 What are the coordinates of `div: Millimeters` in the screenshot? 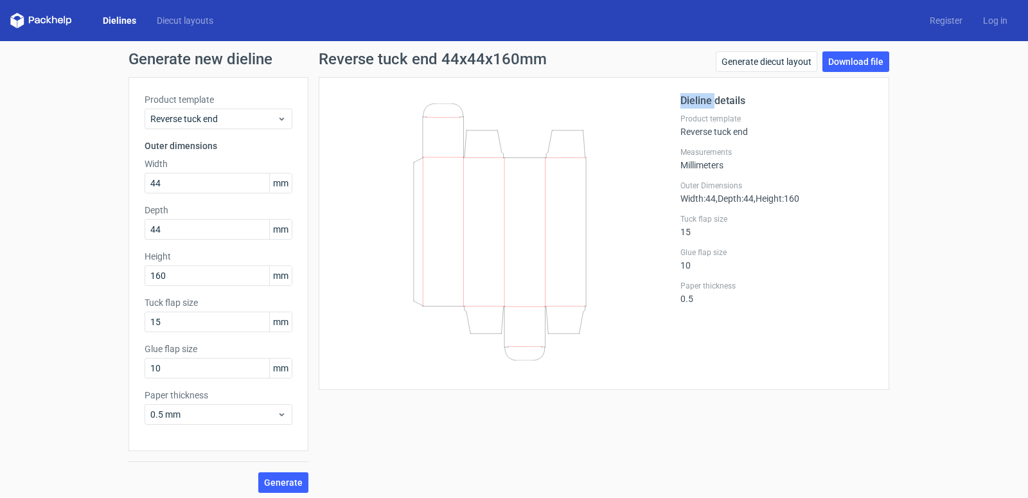 It's located at (776, 159).